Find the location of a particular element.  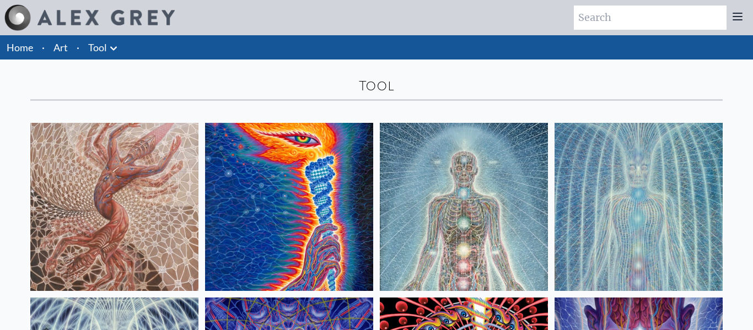

input: Search is located at coordinates (650, 18).